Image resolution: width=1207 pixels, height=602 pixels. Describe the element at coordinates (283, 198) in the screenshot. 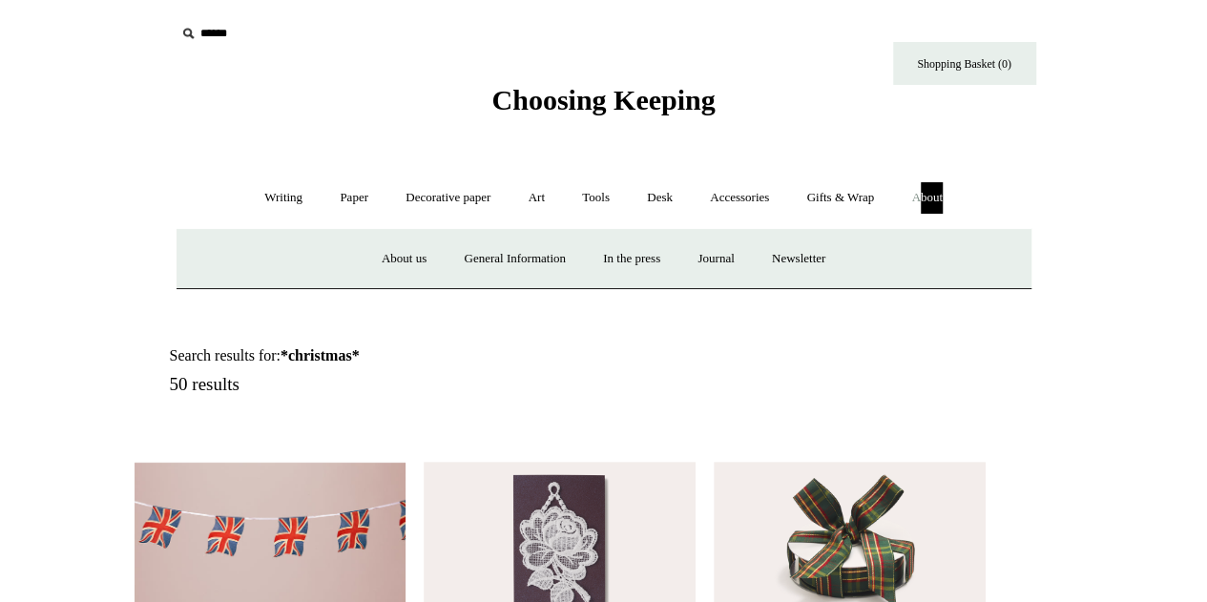

I see `a: Writing` at that location.